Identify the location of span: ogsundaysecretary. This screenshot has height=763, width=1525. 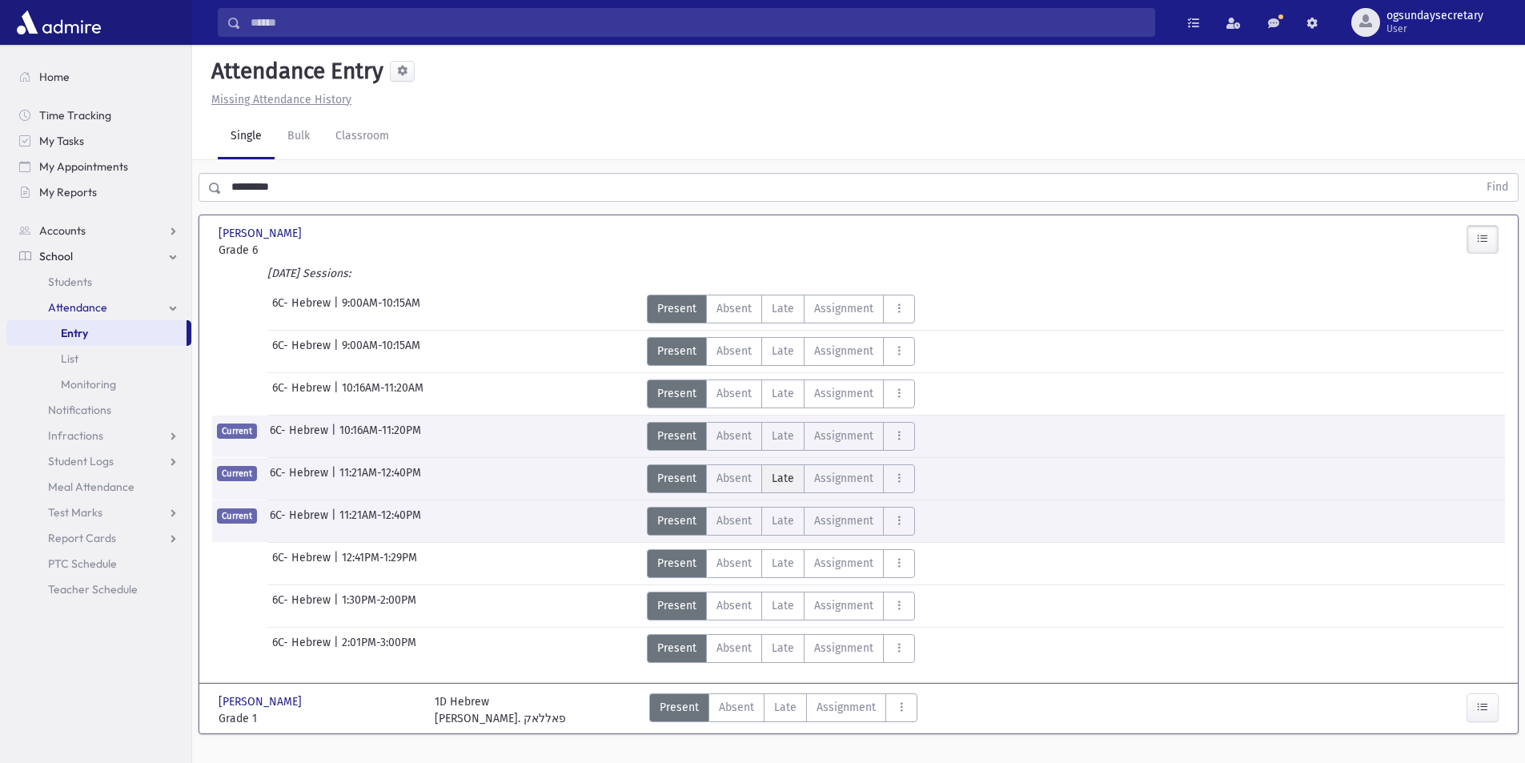
(1435, 16).